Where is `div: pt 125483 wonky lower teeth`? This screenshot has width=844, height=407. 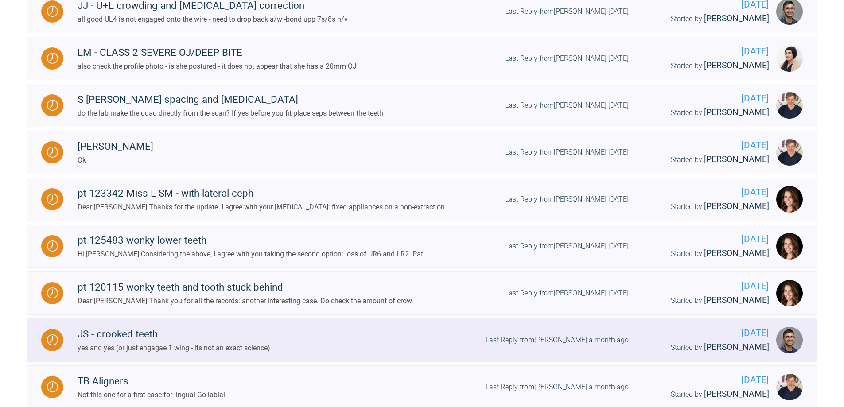 div: pt 125483 wonky lower teeth is located at coordinates (251, 241).